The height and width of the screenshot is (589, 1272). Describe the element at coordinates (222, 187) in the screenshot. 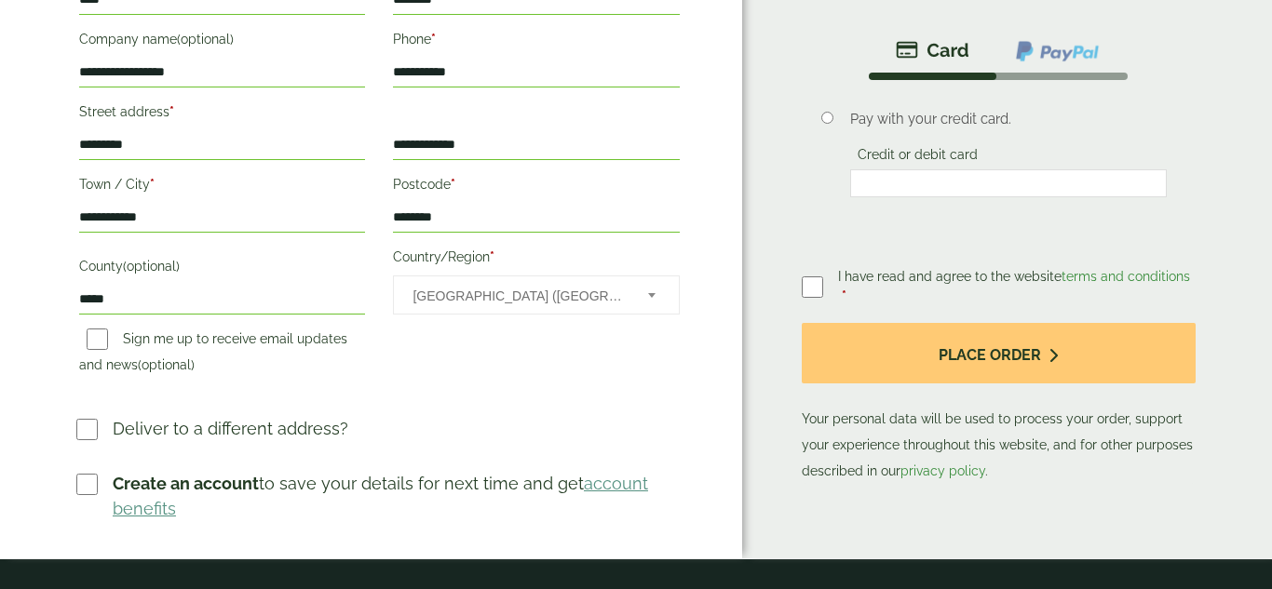

I see `label: Town / City` at that location.